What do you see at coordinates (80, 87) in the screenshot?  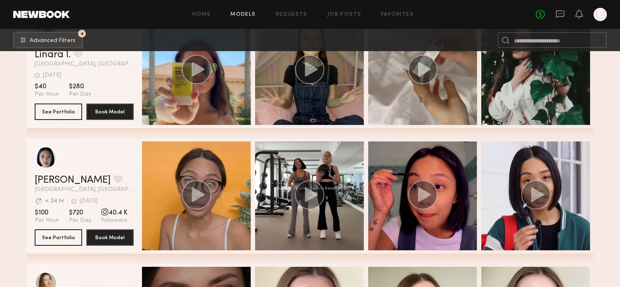 I see `span: $280` at bounding box center [80, 87].